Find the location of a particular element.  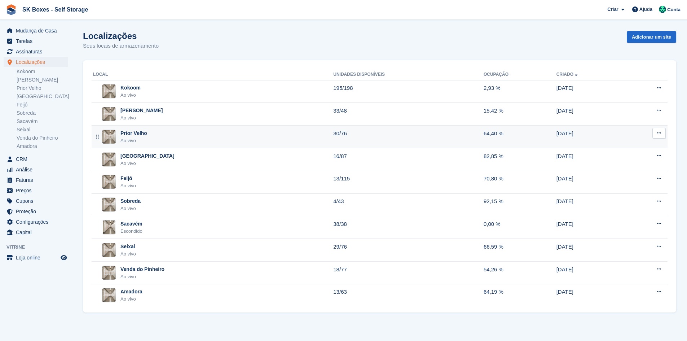

span: Ajuda is located at coordinates (646, 9).